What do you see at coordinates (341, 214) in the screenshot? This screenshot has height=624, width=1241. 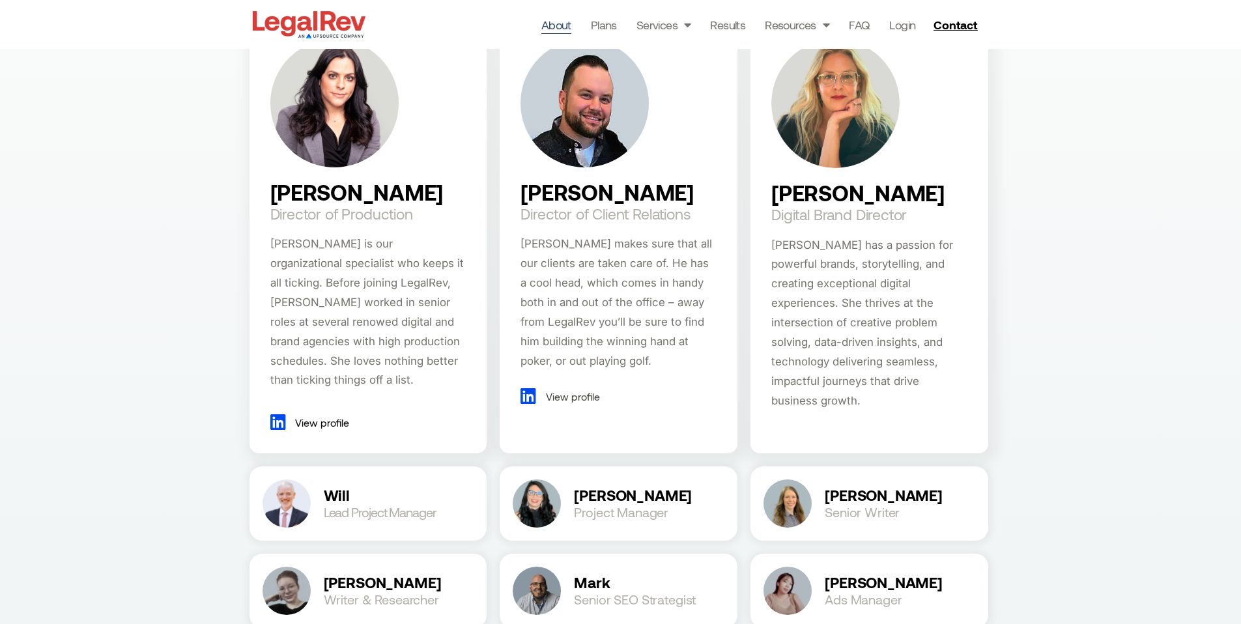 I see `h2: Director of Production` at bounding box center [341, 214].